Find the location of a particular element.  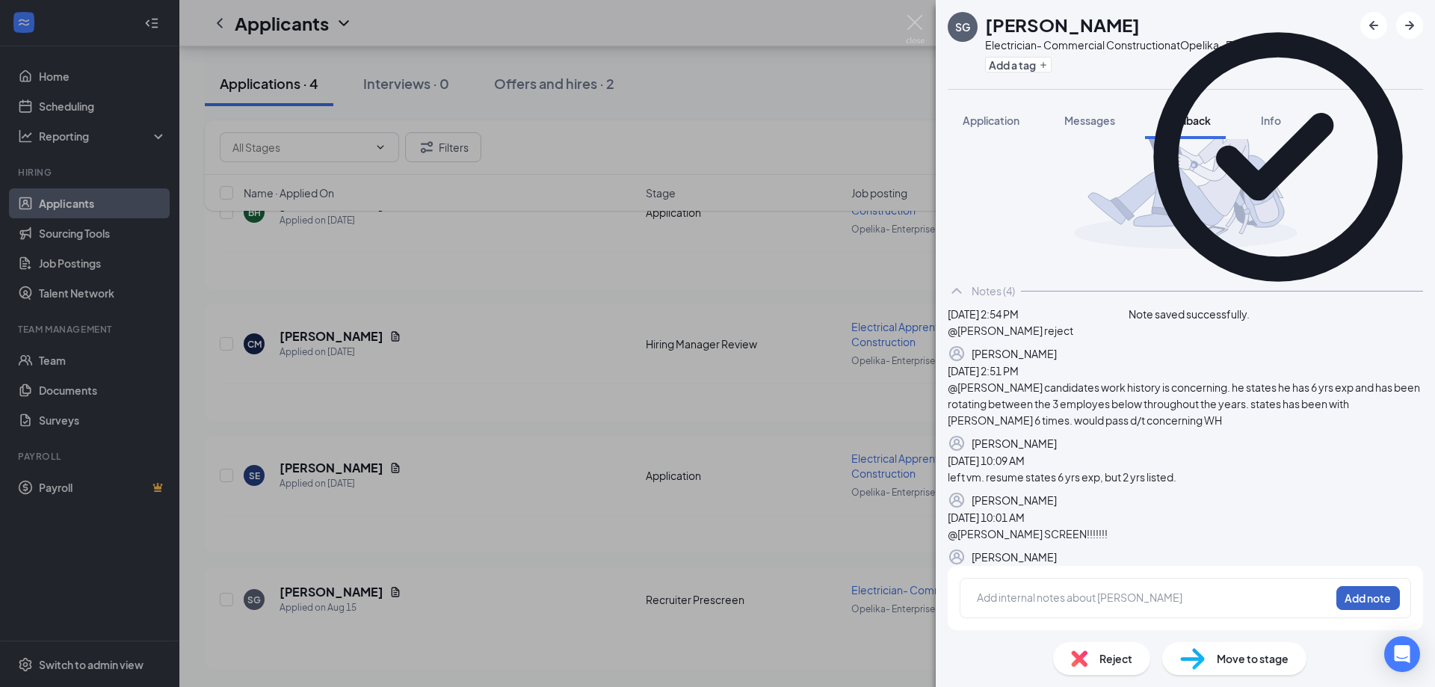

div: Open Intercom Messenger is located at coordinates (1402, 654).